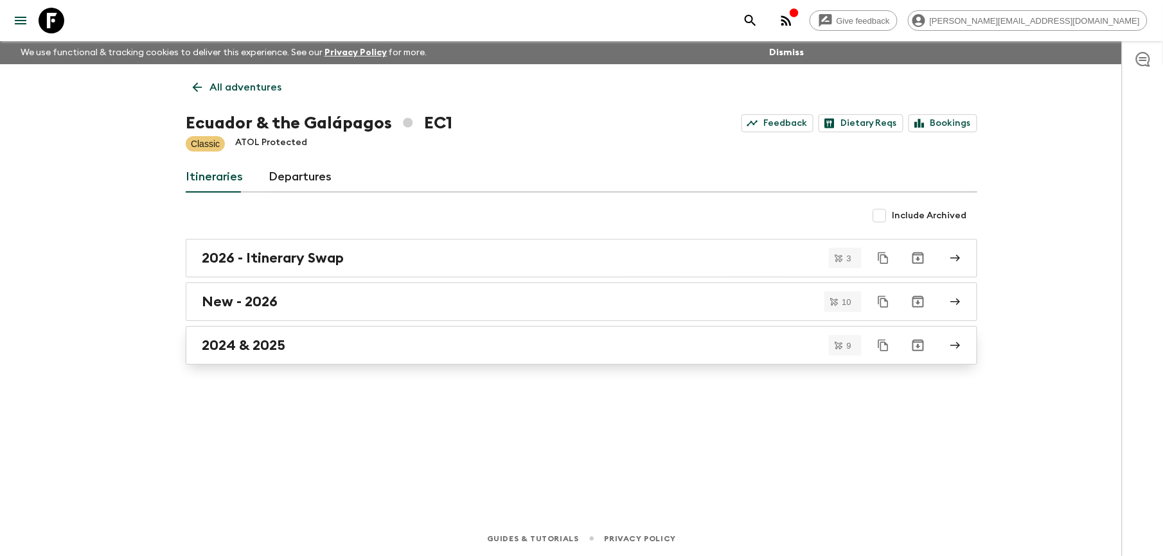 This screenshot has height=556, width=1163. I want to click on h1: Ecuador & the Galápagos EC1, so click(319, 123).